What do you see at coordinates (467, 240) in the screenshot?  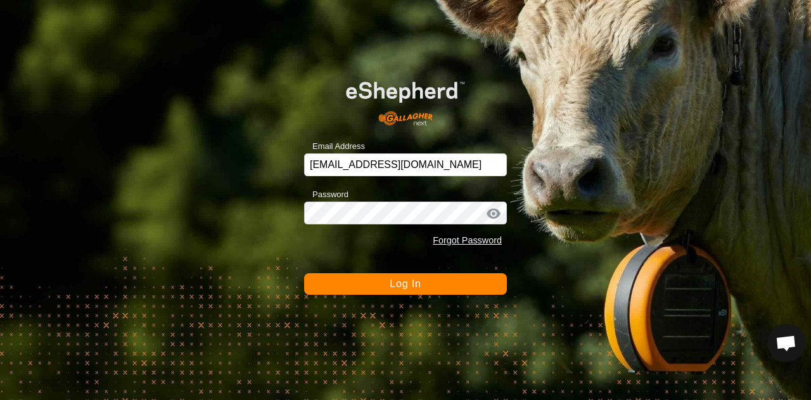 I see `a: Forgot Password` at bounding box center [467, 240].